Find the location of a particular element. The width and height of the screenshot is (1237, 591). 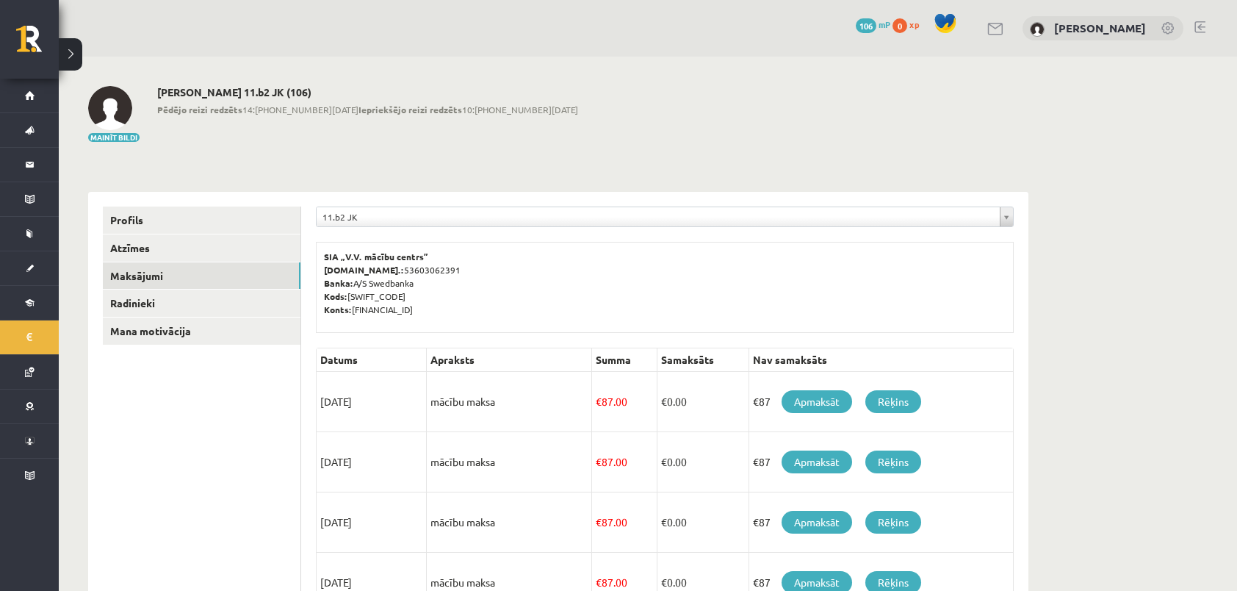

b: Kods: is located at coordinates (336, 296).